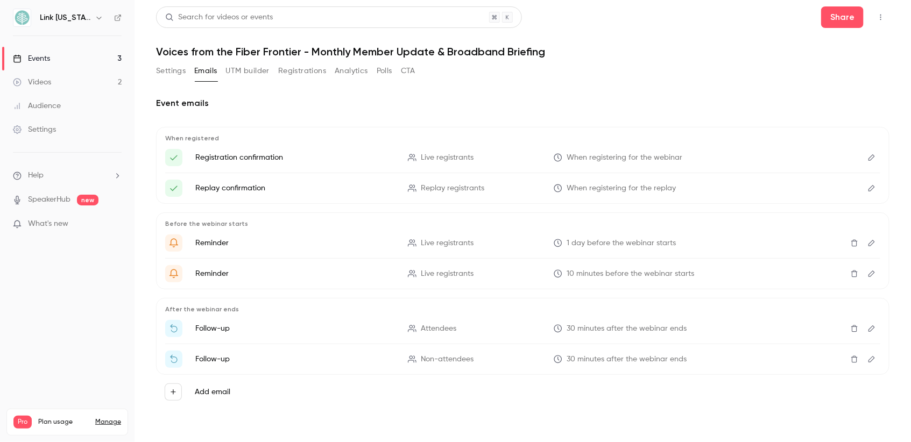 The width and height of the screenshot is (911, 442). What do you see at coordinates (522, 138) in the screenshot?
I see `p: When registered` at bounding box center [522, 138].